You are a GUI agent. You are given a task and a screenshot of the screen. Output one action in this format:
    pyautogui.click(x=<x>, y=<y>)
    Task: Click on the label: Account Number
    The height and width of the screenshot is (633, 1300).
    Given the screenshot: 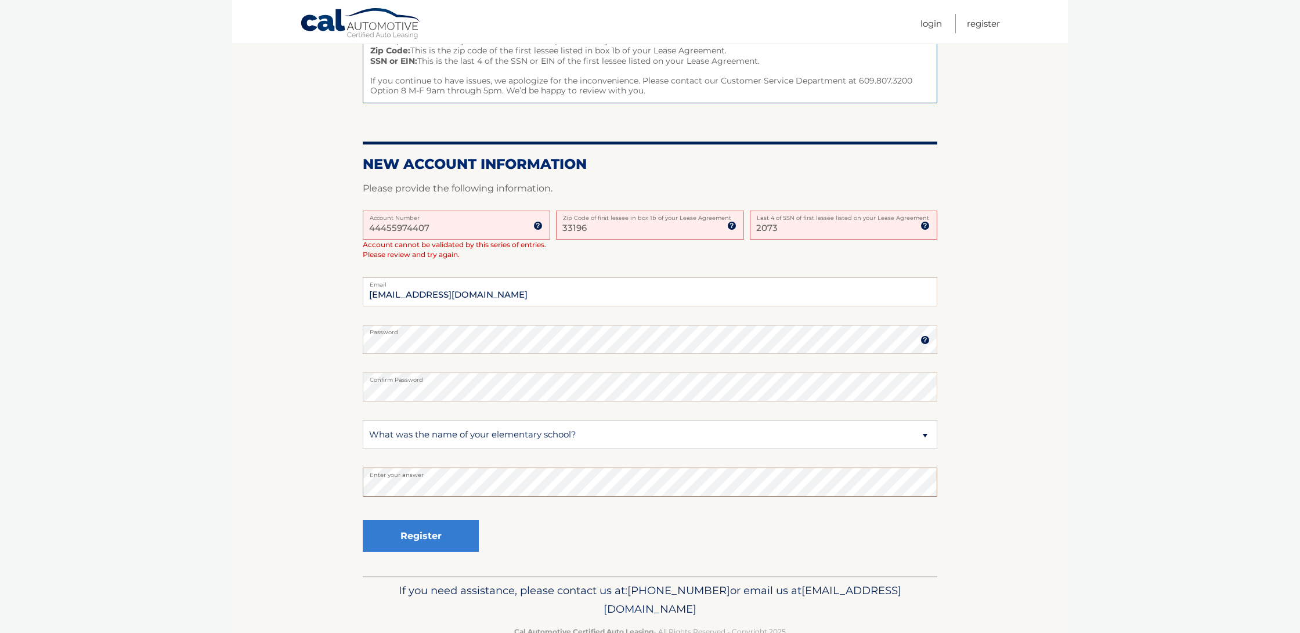 What is the action you would take?
    pyautogui.click(x=456, y=215)
    